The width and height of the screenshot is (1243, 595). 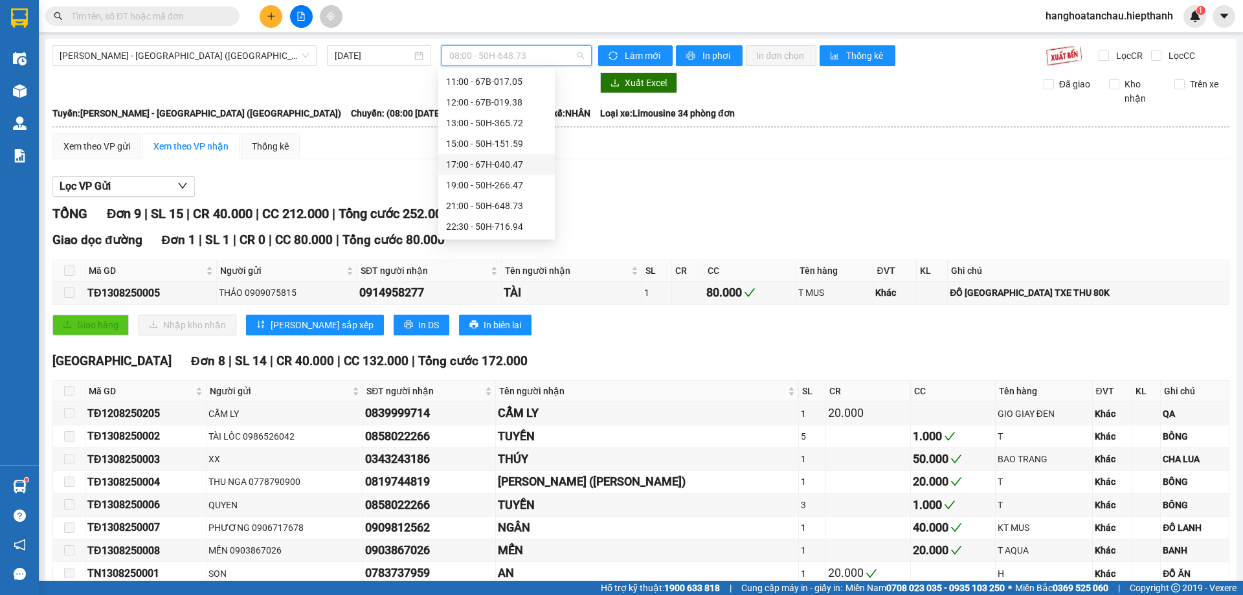 What do you see at coordinates (146, 436) in the screenshot?
I see `td: TĐ1308250002` at bounding box center [146, 436].